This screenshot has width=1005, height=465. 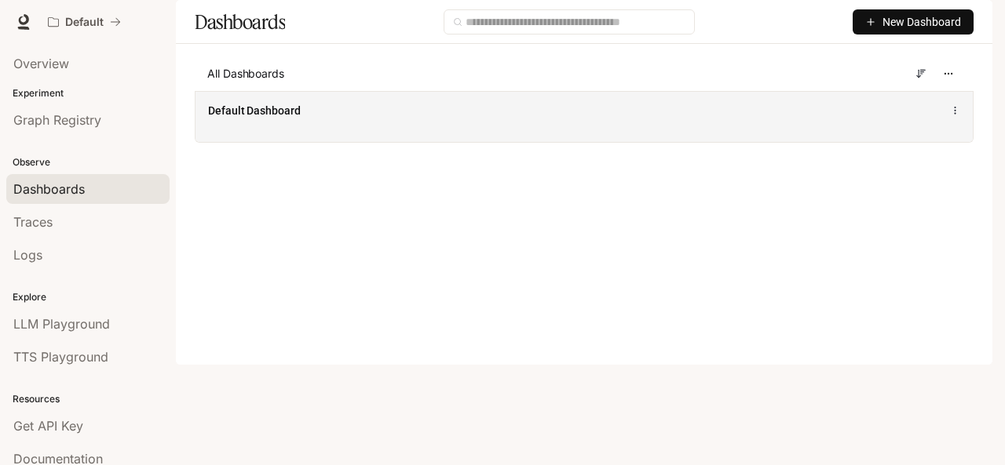 I want to click on button: All workspaces, so click(x=84, y=22).